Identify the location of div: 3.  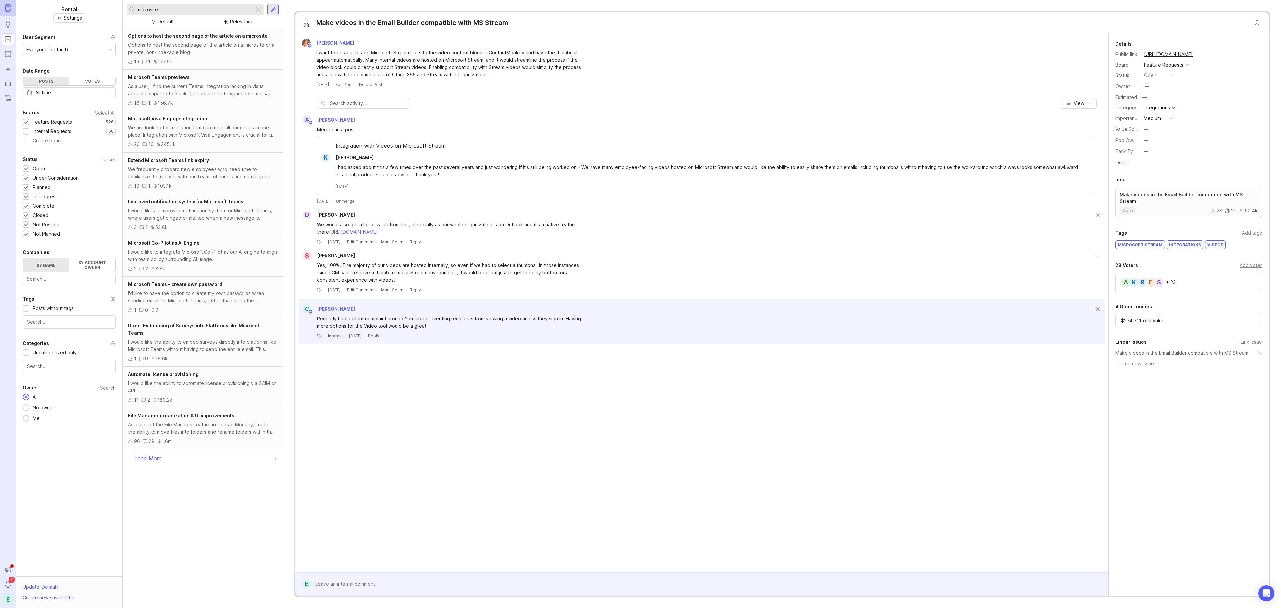
(135, 227).